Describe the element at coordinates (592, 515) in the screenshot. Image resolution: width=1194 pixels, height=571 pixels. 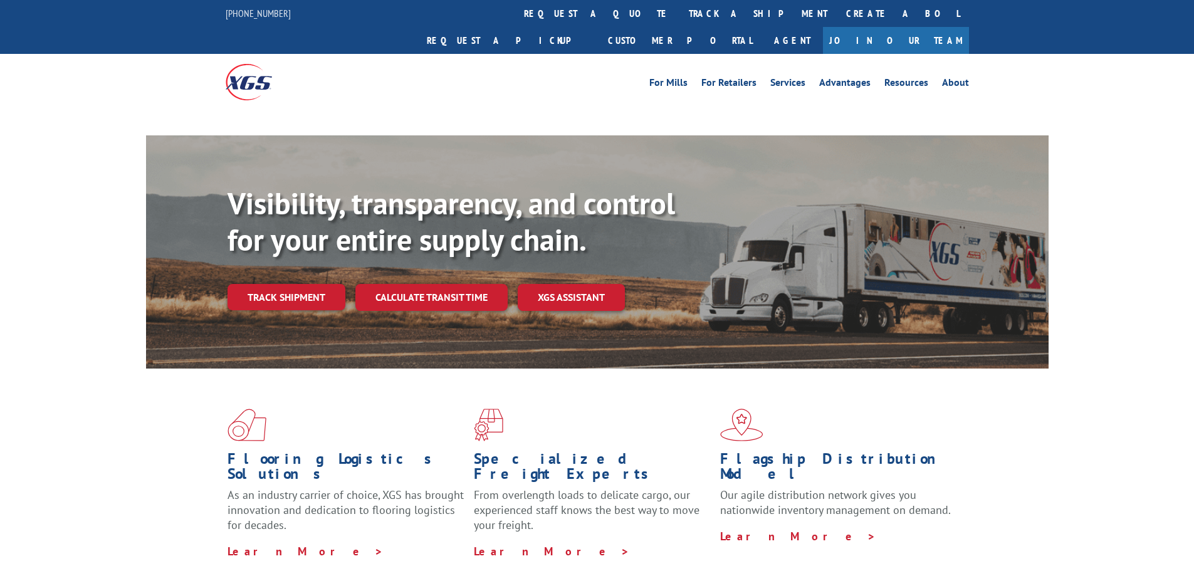
I see `p: From overlength loads to delicate cargo, our experienced staff knows the best way to move your fr...` at that location.